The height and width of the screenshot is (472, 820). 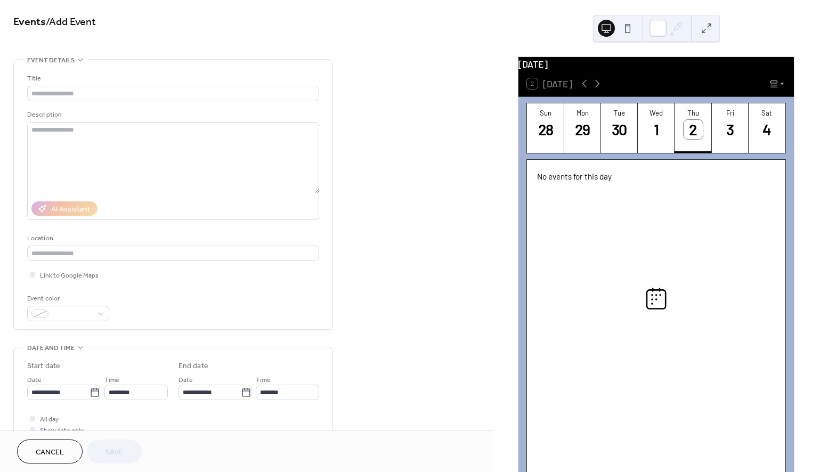 I want to click on button: Tue30, so click(x=619, y=128).